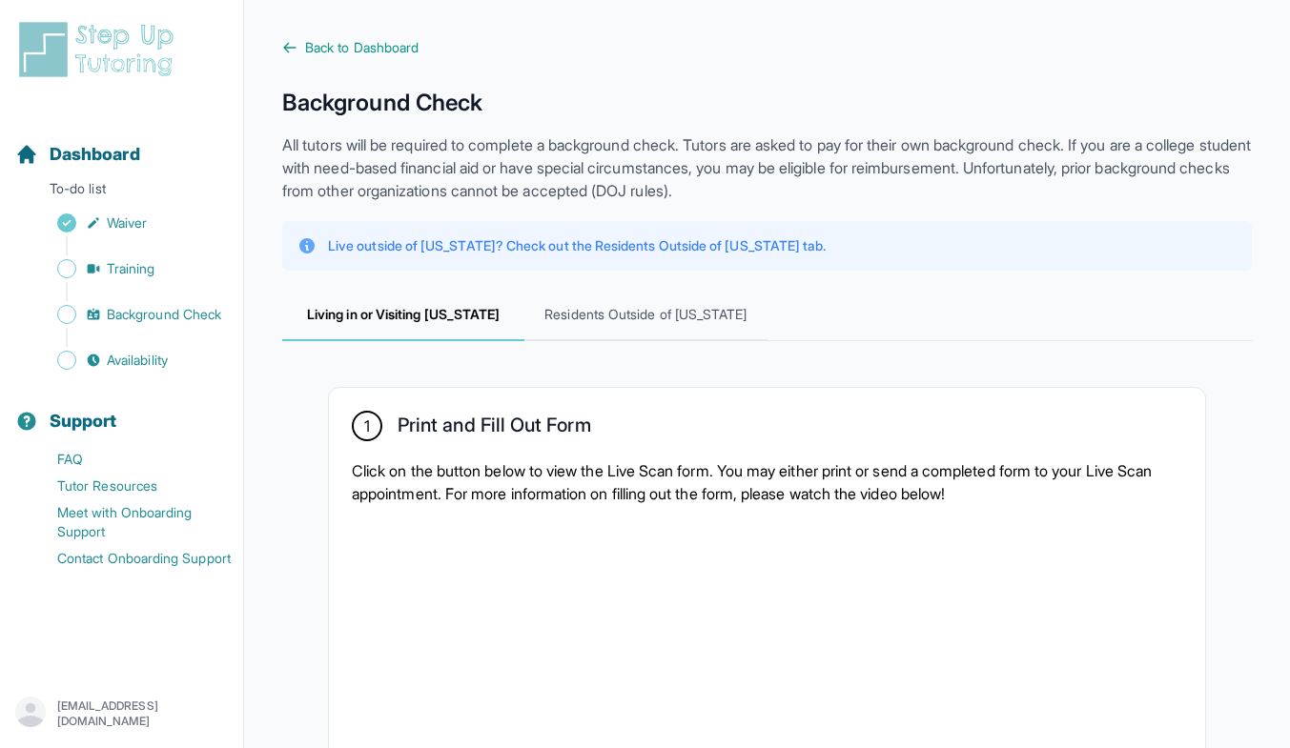  Describe the element at coordinates (767, 48) in the screenshot. I see `a: Back to Dashboard` at that location.